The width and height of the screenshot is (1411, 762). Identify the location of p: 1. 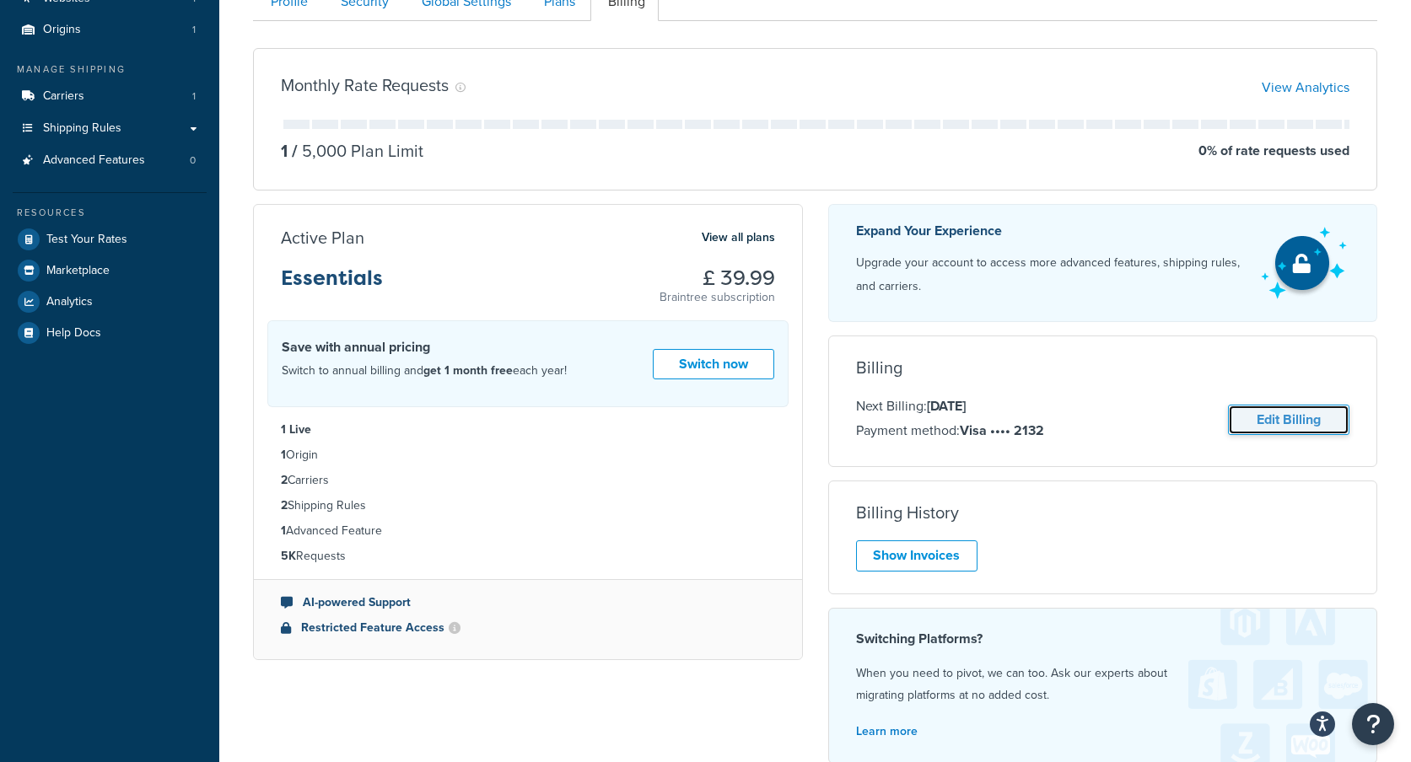
(284, 151).